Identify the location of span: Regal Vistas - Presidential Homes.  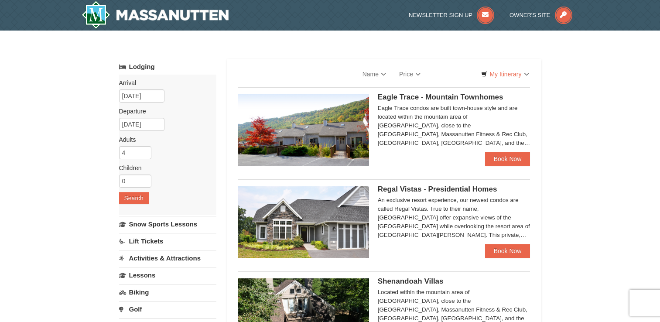
(438, 189).